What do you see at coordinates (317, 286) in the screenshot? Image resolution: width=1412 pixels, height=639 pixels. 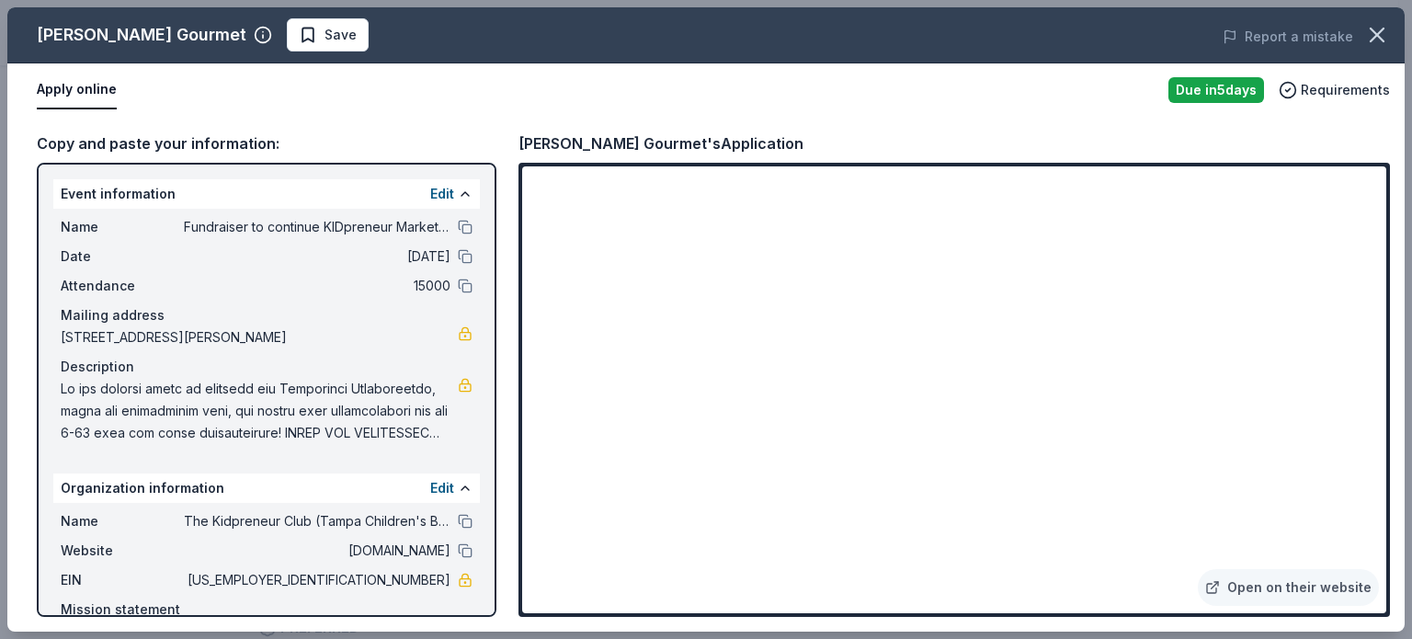 I see `span: 15000` at bounding box center [317, 286].